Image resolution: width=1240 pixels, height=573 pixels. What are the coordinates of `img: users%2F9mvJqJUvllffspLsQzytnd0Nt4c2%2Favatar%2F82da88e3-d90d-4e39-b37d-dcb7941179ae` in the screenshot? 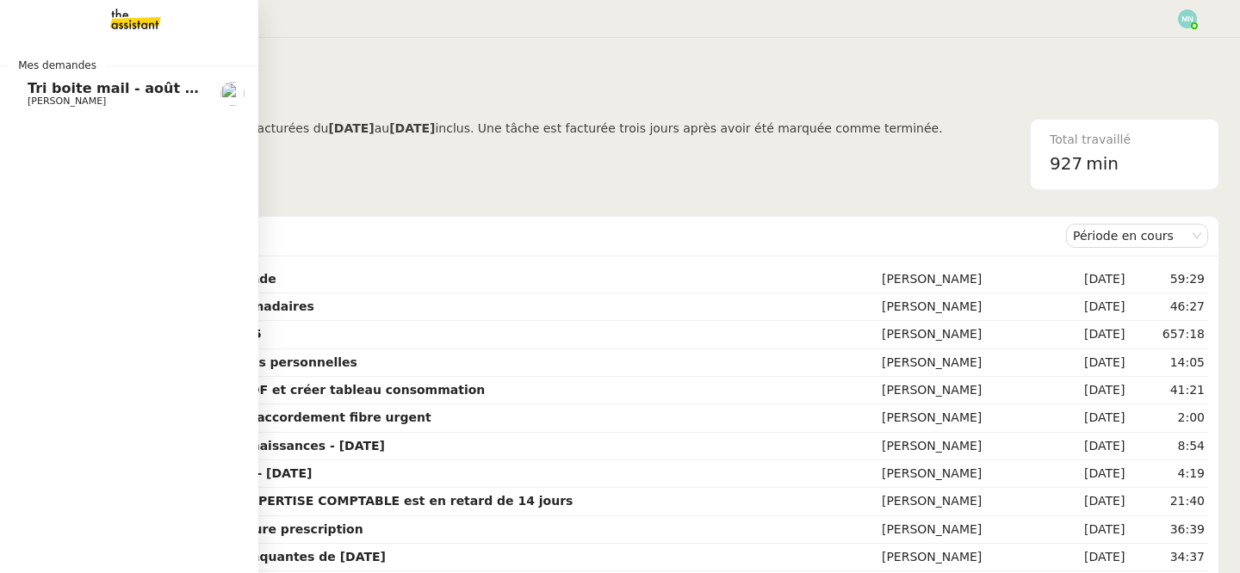 It's located at (232, 94).